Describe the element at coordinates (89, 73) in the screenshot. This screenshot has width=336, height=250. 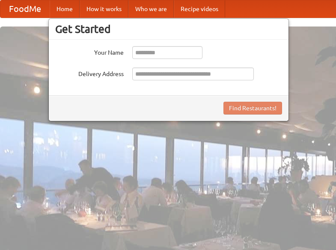
I see `label: Delivery Address` at that location.